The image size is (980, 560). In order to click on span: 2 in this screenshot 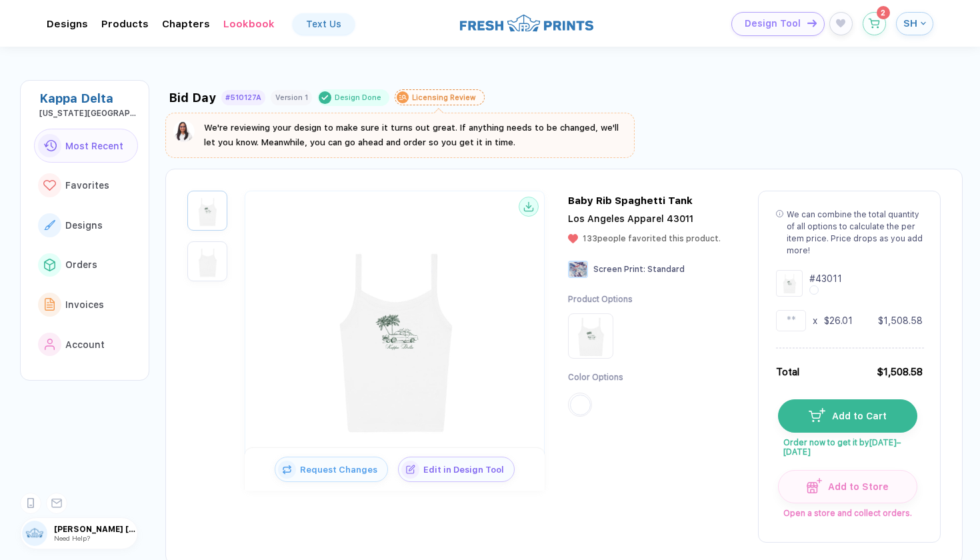, I will do `click(882, 13)`.